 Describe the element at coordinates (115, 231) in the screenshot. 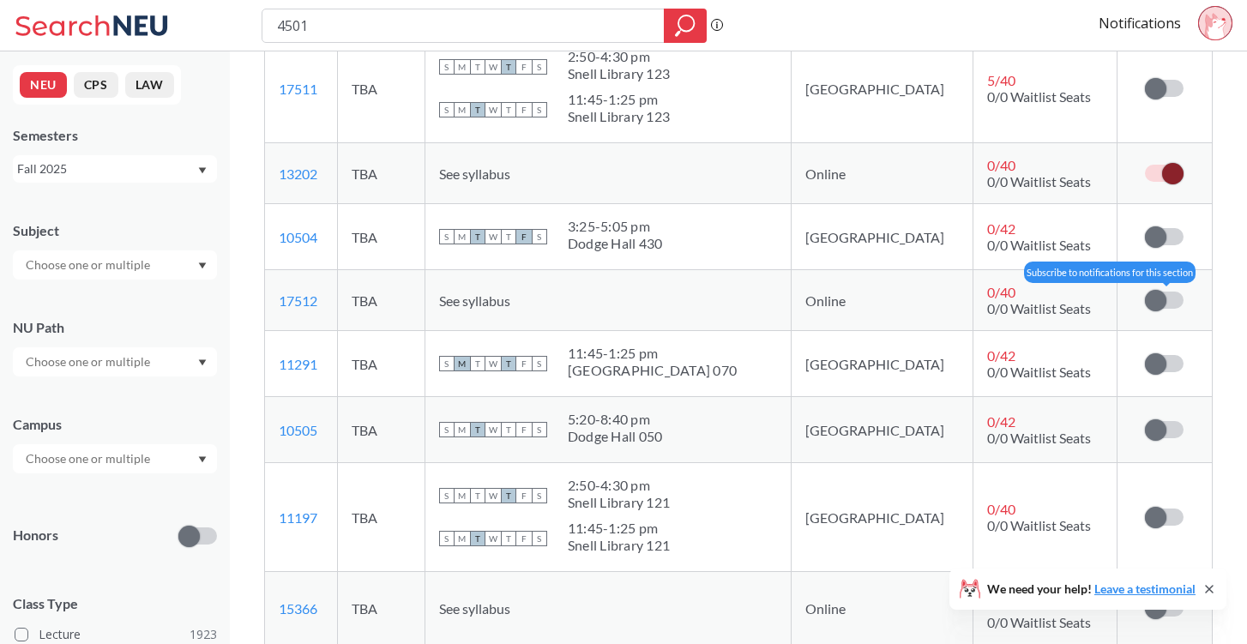

I see `div: Subject` at that location.